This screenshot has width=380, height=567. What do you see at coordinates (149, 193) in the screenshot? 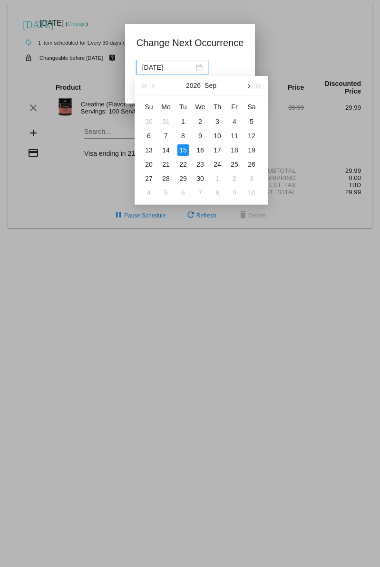
I see `td: 10/4/2026` at bounding box center [149, 193].